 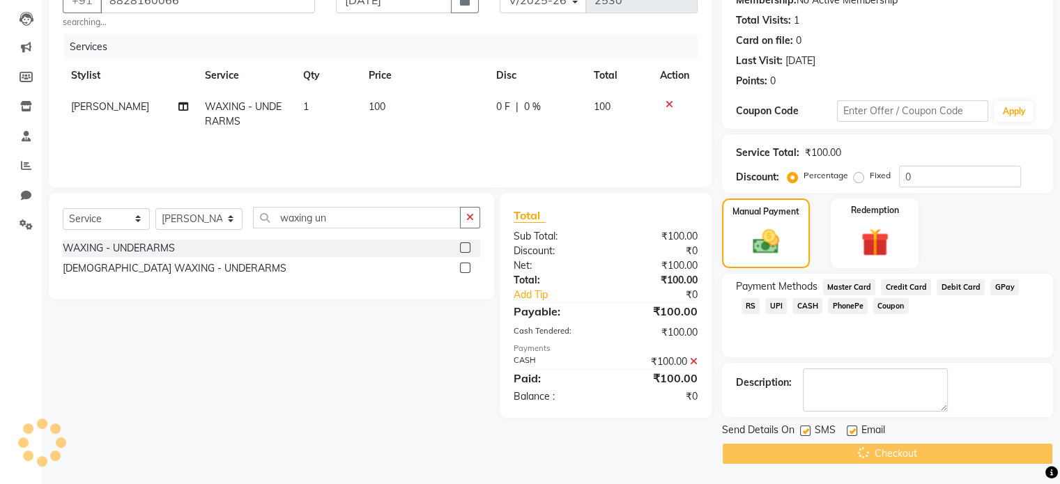 I want to click on th: Qty, so click(x=328, y=75).